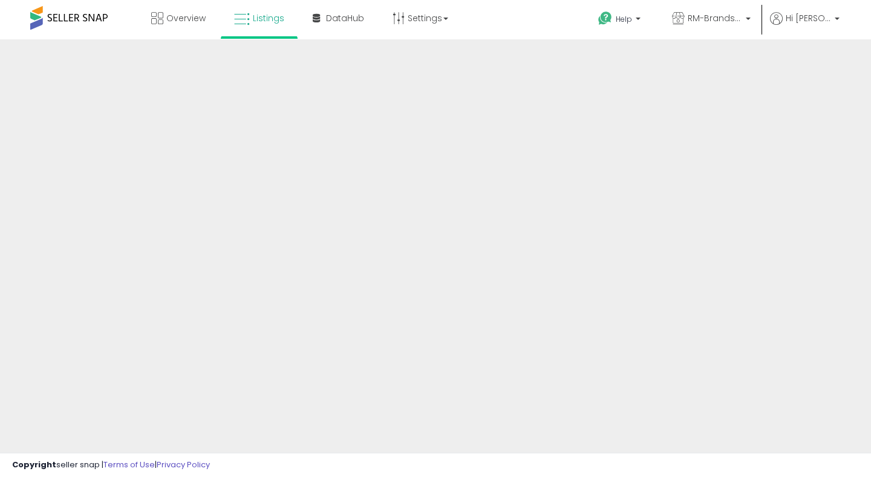 The width and height of the screenshot is (871, 477). Describe the element at coordinates (269, 18) in the screenshot. I see `span: Listings` at that location.